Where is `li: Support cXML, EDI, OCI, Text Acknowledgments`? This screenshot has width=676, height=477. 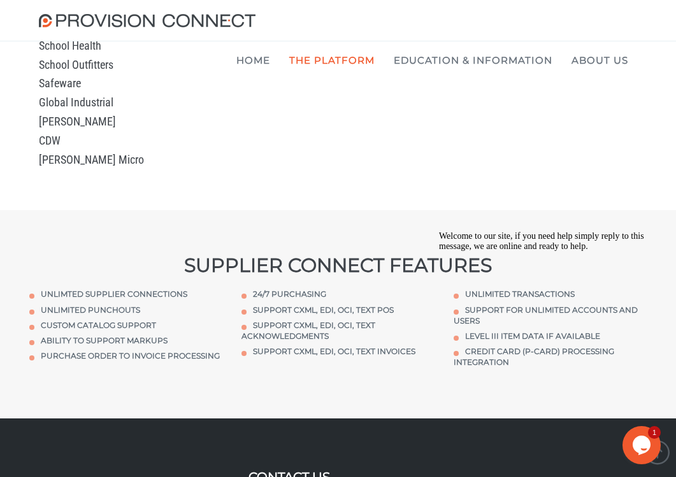
li: Support cXML, EDI, OCI, Text Acknowledgments is located at coordinates (338, 331).